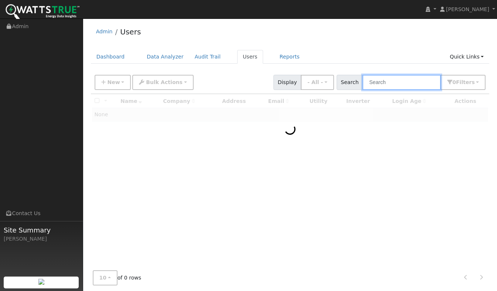  I want to click on span: Search, so click(350, 82).